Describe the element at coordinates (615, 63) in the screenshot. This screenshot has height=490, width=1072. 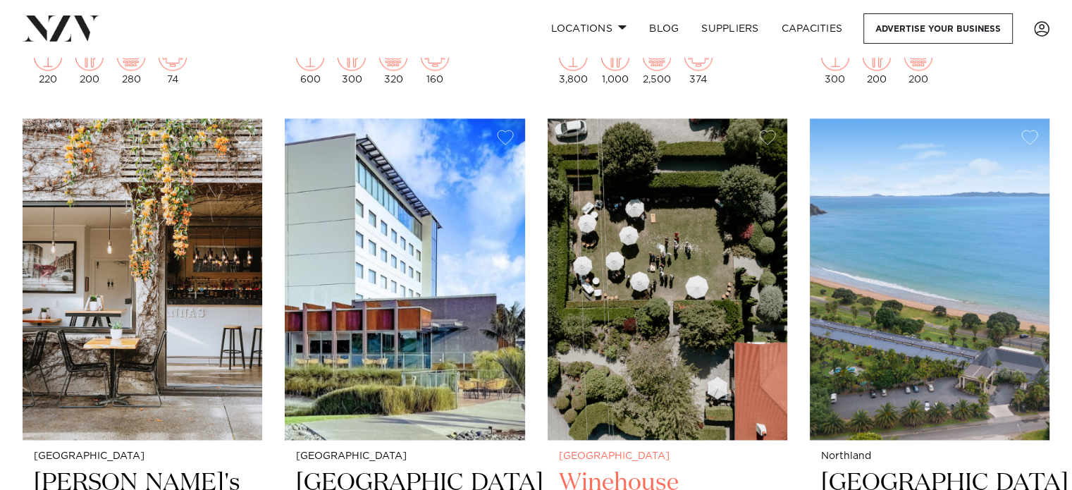
I see `div: 1,000` at that location.